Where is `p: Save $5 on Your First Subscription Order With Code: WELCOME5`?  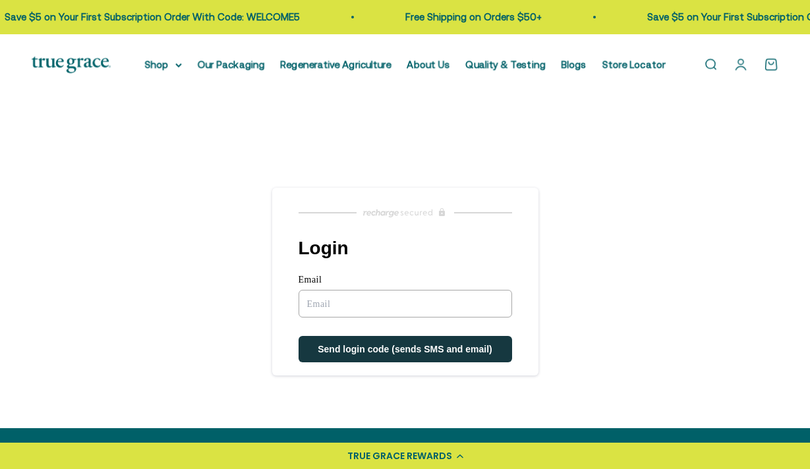
p: Save $5 on Your First Subscription Order With Code: WELCOME5 is located at coordinates (152, 17).